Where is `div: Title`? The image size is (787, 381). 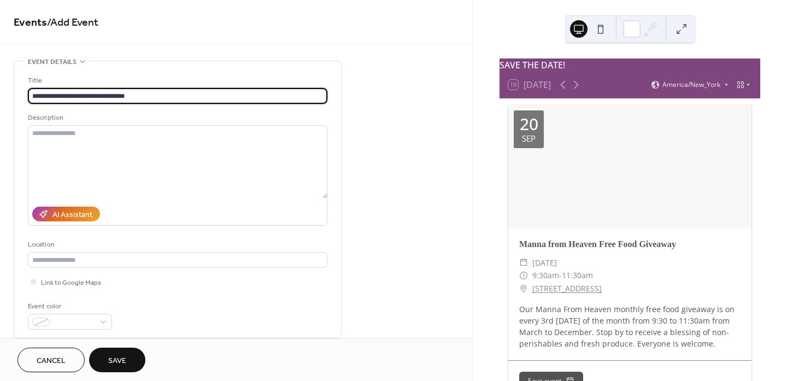 div: Title is located at coordinates (176, 80).